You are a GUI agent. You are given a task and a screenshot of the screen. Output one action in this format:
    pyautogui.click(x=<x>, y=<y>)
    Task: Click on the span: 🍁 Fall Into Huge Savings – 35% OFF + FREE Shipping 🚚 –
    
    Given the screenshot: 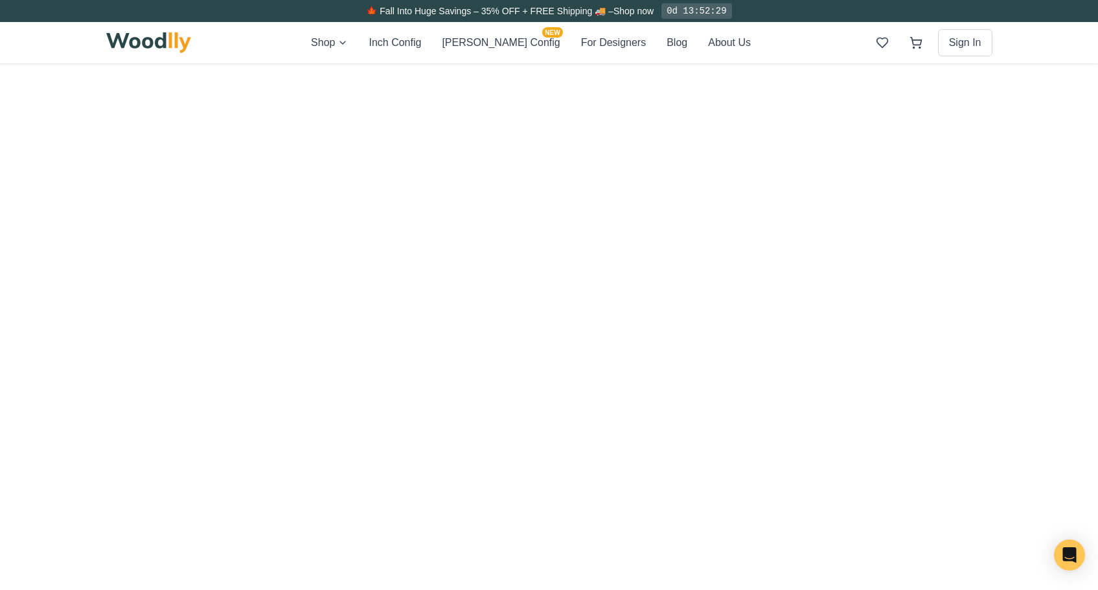 What is the action you would take?
    pyautogui.click(x=489, y=11)
    